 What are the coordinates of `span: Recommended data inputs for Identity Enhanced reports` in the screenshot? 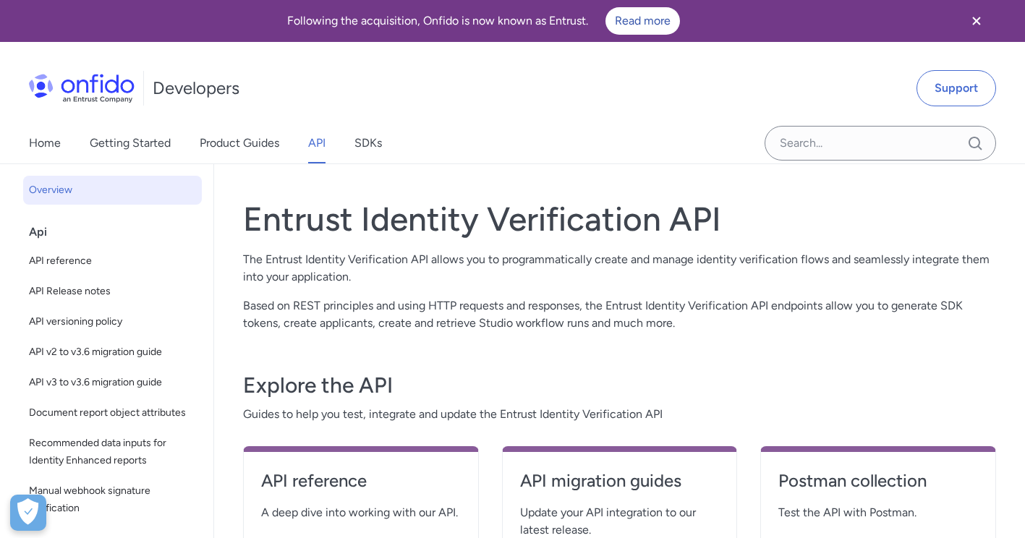 It's located at (112, 452).